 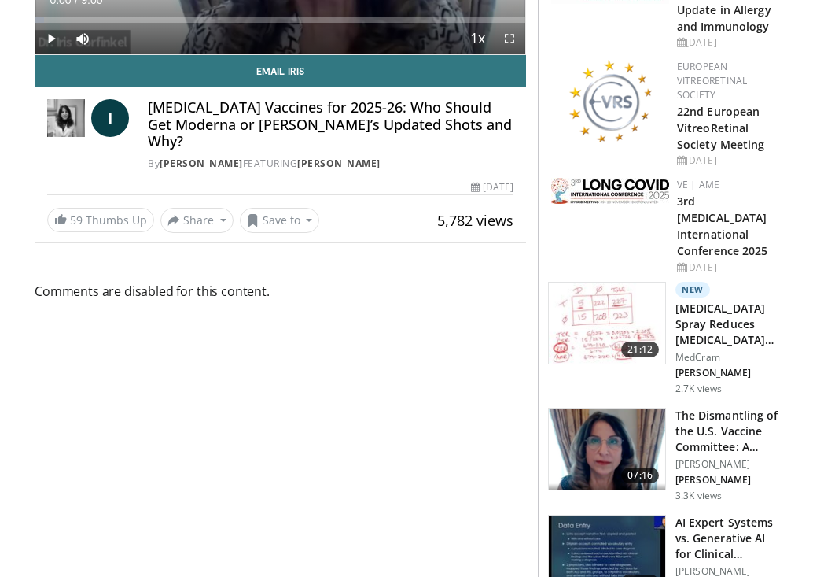 What do you see at coordinates (197, 220) in the screenshot?
I see `button: Share` at bounding box center [197, 220].